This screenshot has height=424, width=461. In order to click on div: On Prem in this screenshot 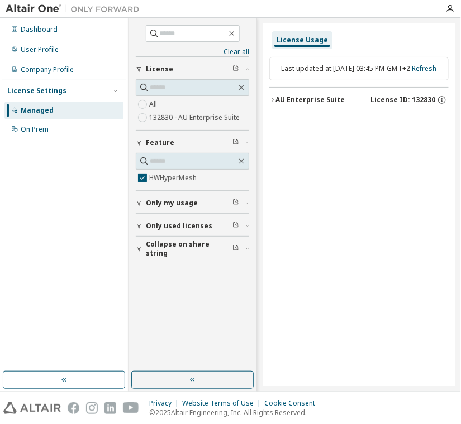, I will do `click(35, 130)`.